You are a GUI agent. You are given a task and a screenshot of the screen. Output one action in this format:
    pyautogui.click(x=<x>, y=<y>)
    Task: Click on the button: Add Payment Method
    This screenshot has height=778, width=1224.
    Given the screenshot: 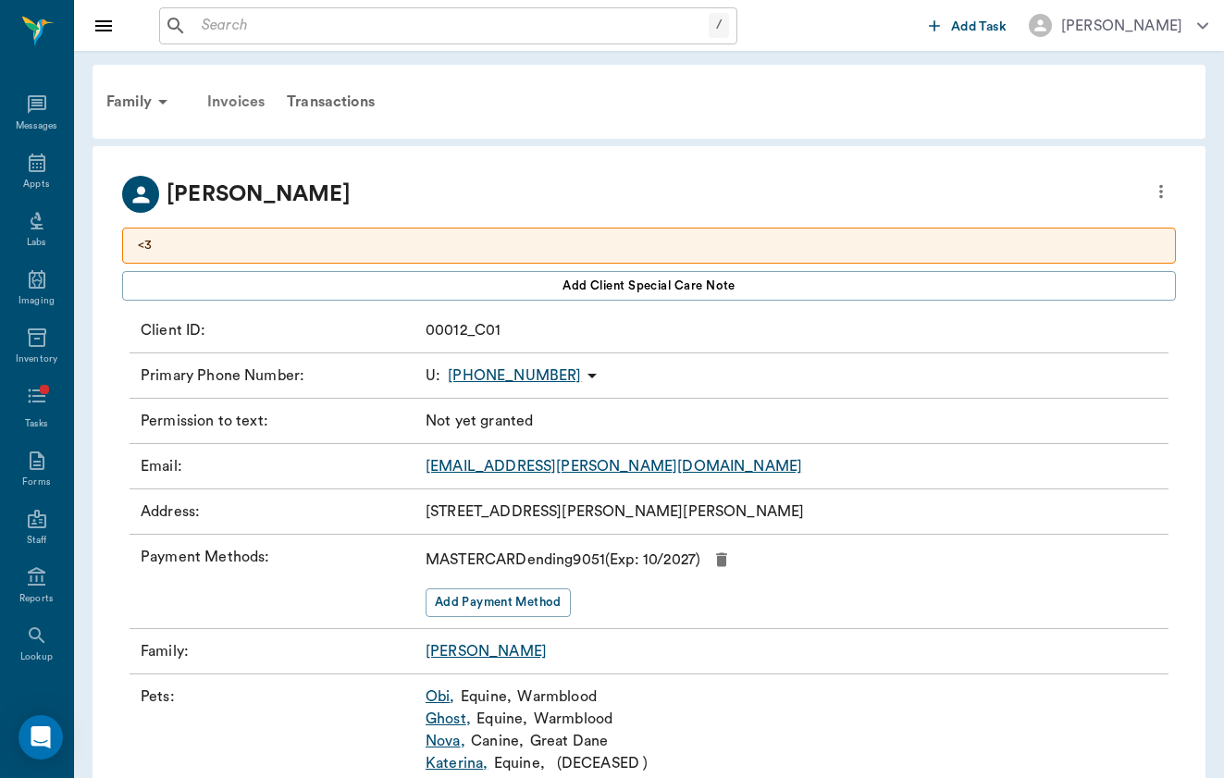 What is the action you would take?
    pyautogui.click(x=498, y=602)
    